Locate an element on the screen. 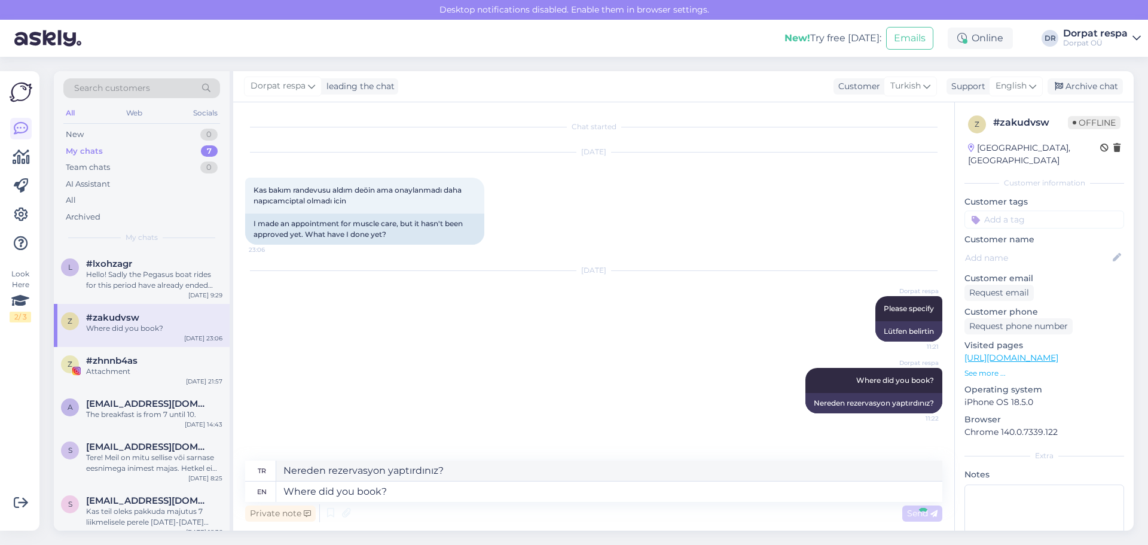 This screenshot has height=545, width=1148. div: Socials is located at coordinates (205, 113).